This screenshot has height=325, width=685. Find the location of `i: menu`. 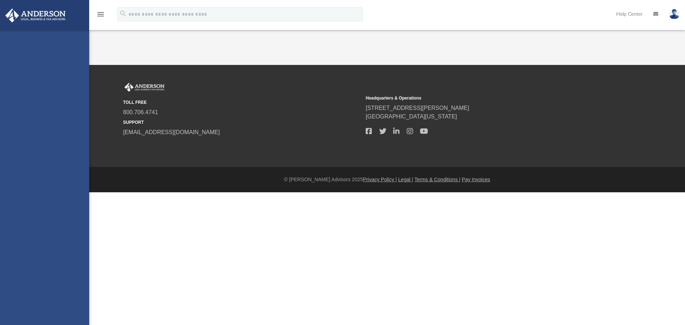

i: menu is located at coordinates (101, 14).